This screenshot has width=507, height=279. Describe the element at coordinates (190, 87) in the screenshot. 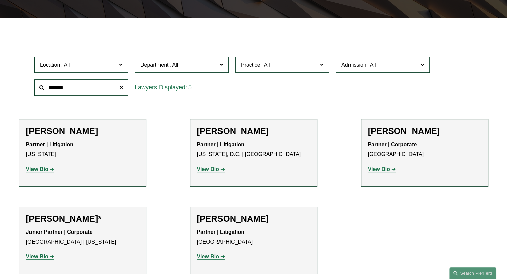

I see `span: 5` at that location.